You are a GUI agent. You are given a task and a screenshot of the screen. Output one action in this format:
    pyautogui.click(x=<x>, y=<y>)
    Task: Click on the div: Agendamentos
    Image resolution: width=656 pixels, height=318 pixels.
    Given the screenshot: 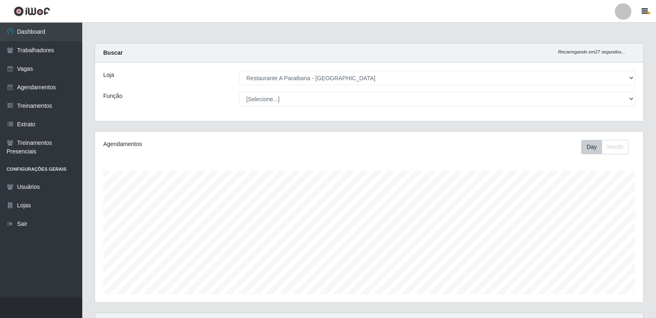 What is the action you would take?
    pyautogui.click(x=210, y=144)
    